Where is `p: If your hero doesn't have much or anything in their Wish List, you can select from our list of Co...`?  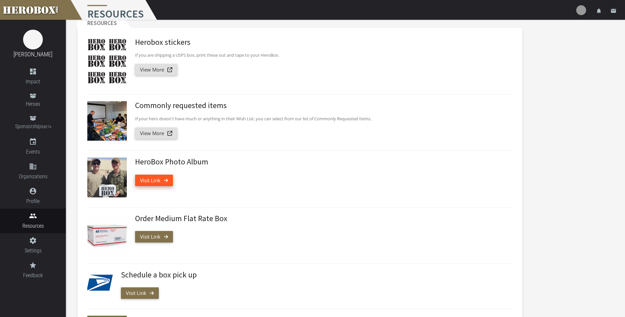
p: If your hero doesn't have much or anything in their Wish List, you can select from our list of Co... is located at coordinates (321, 119).